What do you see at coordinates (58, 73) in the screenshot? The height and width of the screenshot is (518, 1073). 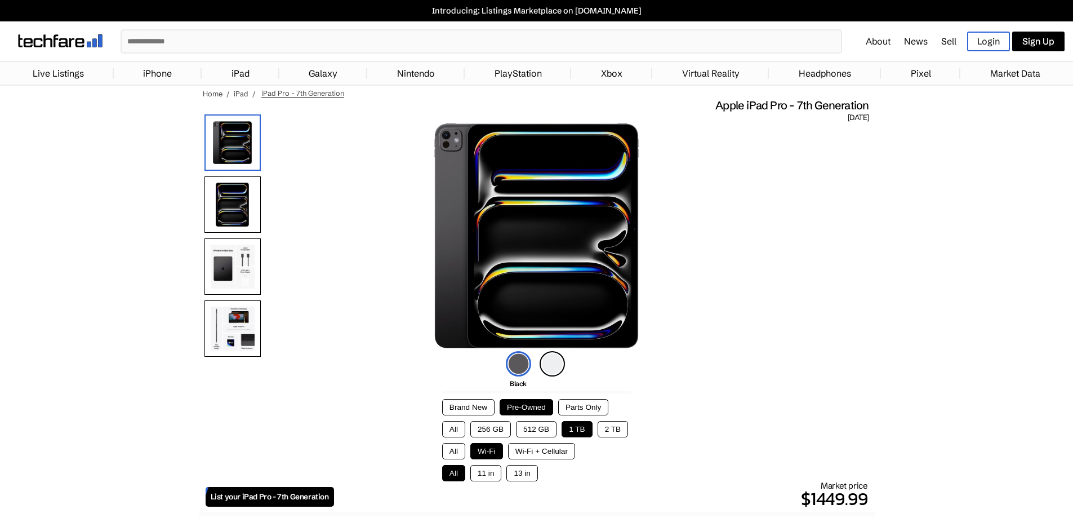 I see `a: Live Listings` at bounding box center [58, 73].